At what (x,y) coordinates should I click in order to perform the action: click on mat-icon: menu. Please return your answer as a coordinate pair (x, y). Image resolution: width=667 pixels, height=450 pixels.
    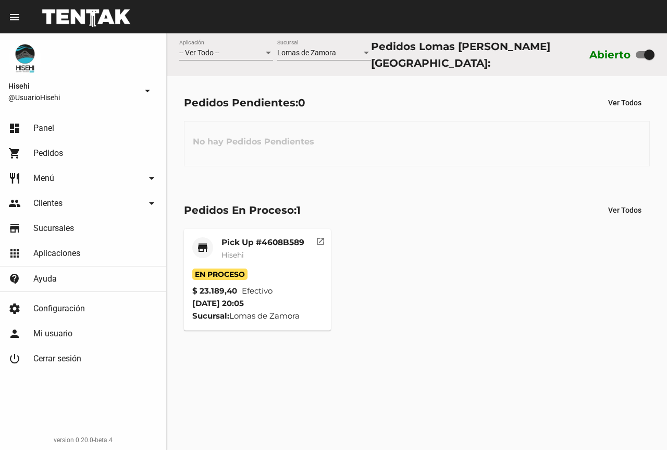
    Looking at the image, I should click on (15, 17).